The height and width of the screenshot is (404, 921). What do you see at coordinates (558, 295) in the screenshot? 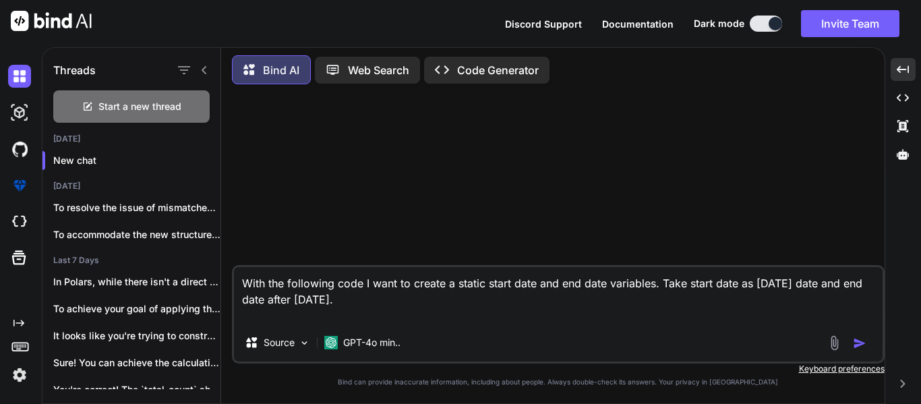
I see `textarea: With the following code I want to create a static start date and end date variables. Take start d...` at bounding box center [558, 295].